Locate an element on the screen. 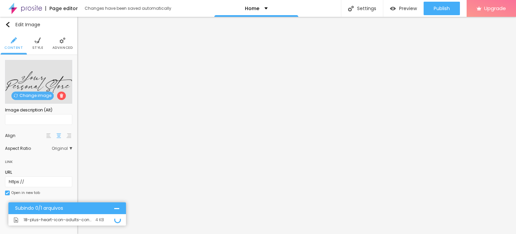  img: paragraph-right-align.svg is located at coordinates (69, 135).